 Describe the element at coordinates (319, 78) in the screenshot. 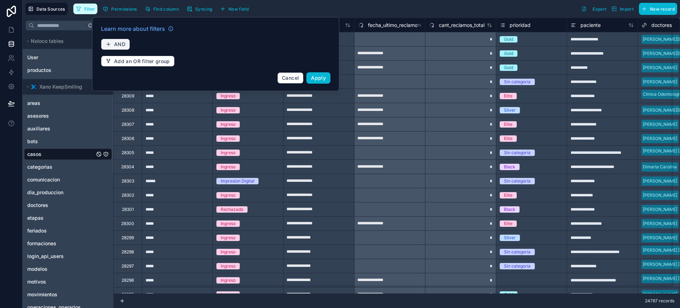

I see `span: Apply` at that location.